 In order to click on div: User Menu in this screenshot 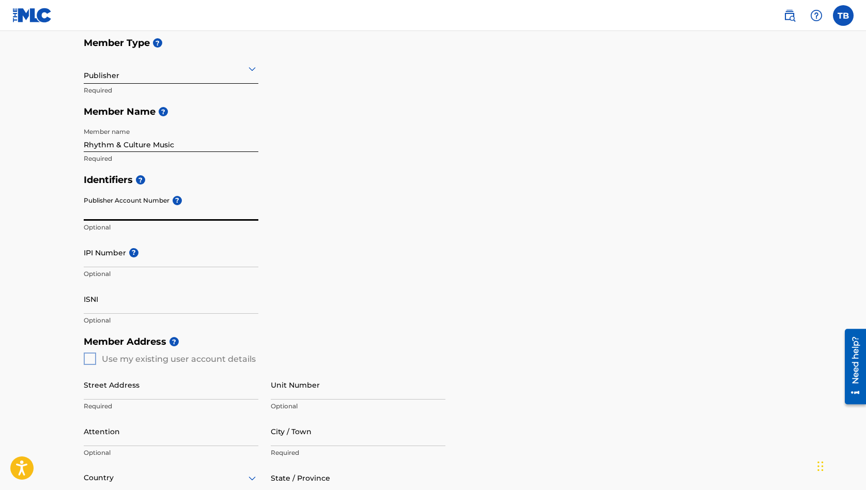, I will do `click(843, 16)`.